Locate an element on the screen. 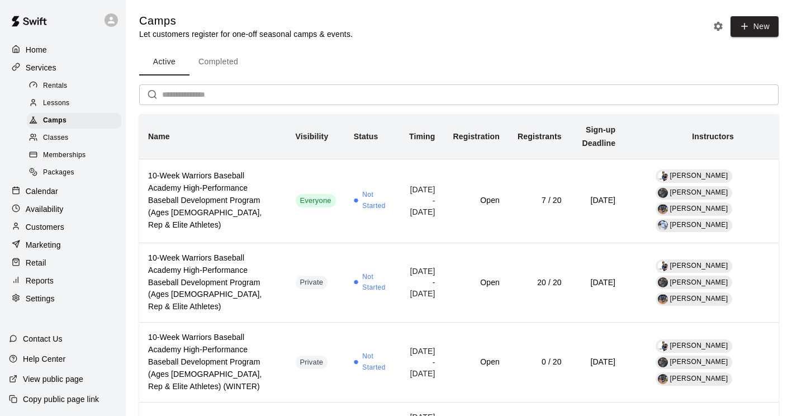  a: Classes is located at coordinates (76, 138).